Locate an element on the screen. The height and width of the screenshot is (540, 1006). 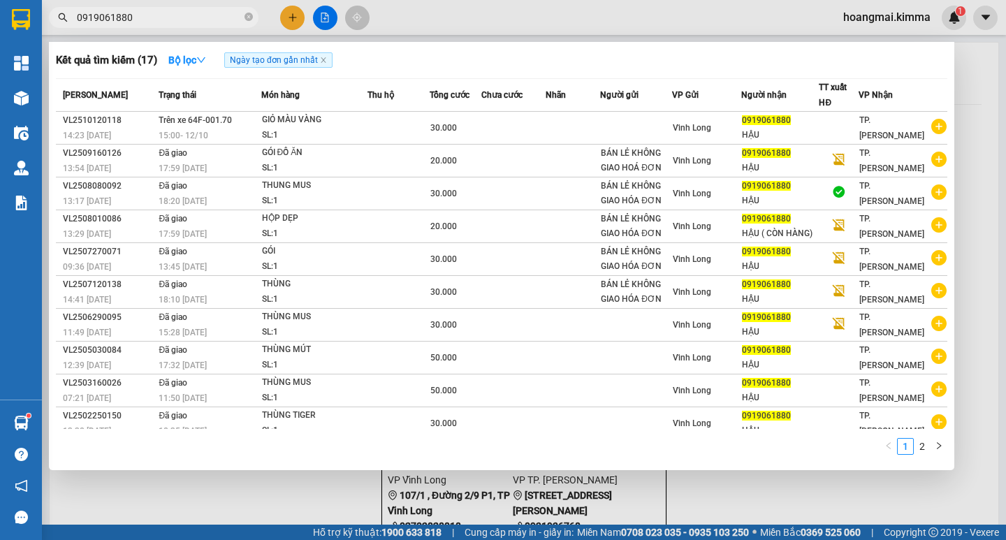
span: Người gửi is located at coordinates (619, 95).